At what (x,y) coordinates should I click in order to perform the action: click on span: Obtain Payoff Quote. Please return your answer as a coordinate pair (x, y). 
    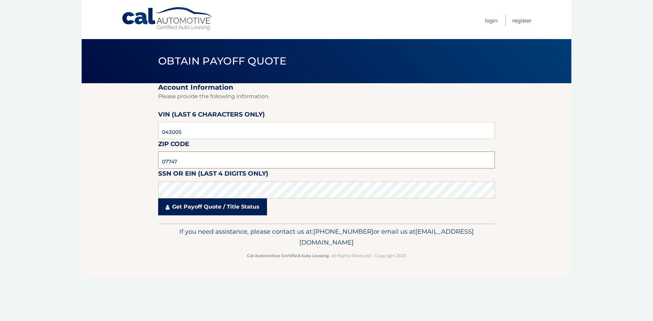
    Looking at the image, I should click on (222, 61).